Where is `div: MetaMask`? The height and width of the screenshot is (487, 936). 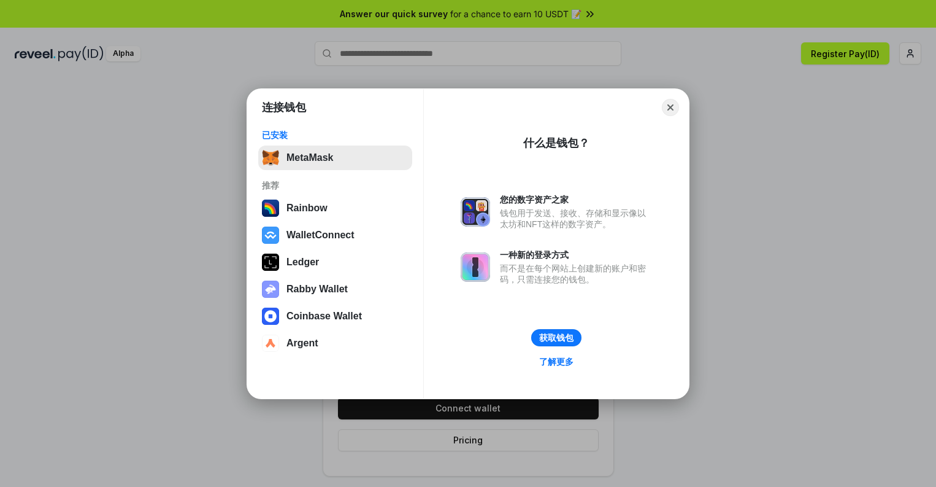 div: MetaMask is located at coordinates (310, 158).